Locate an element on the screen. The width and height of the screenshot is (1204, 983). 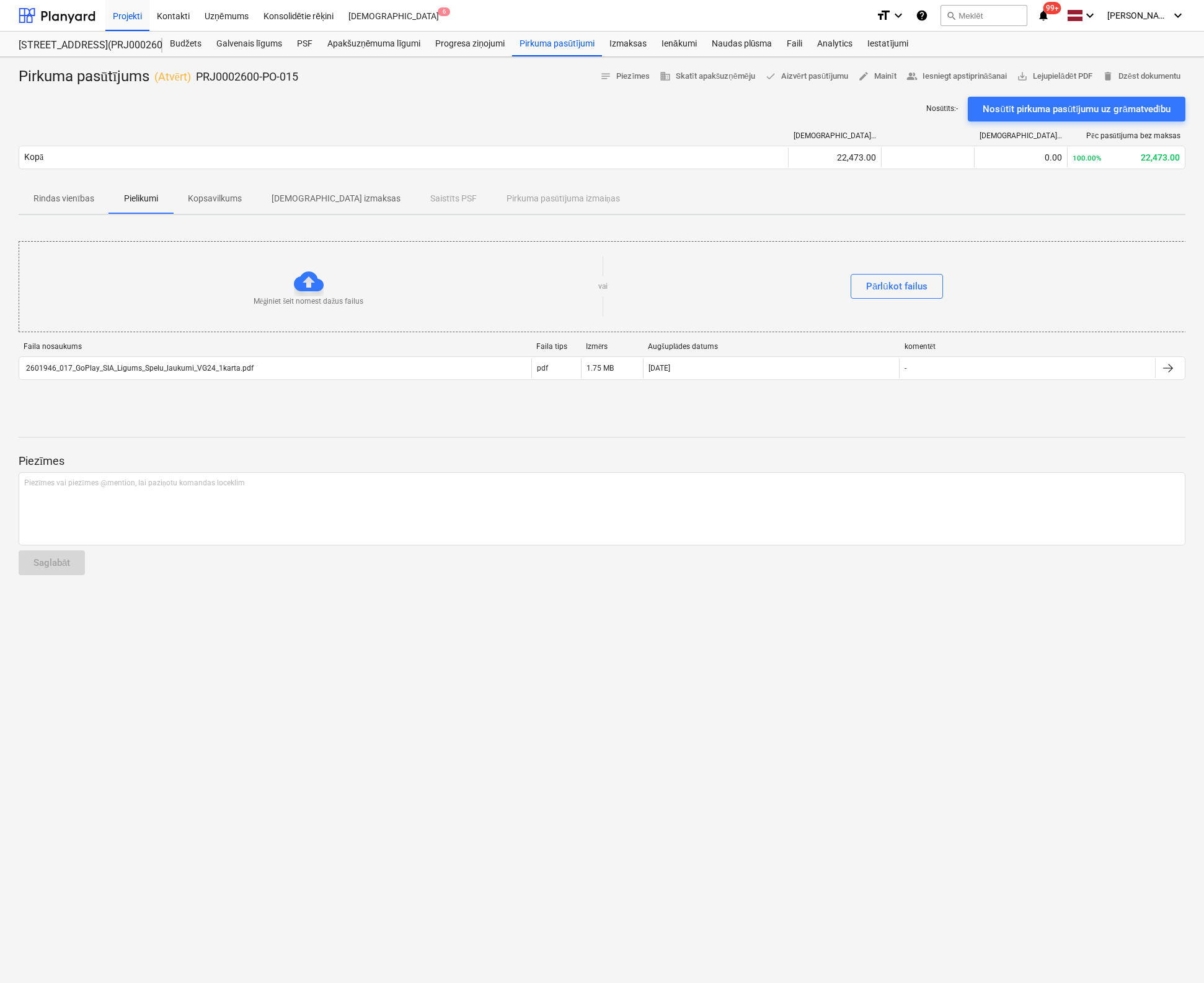
a: Pirkuma pasūtījumi is located at coordinates (557, 44).